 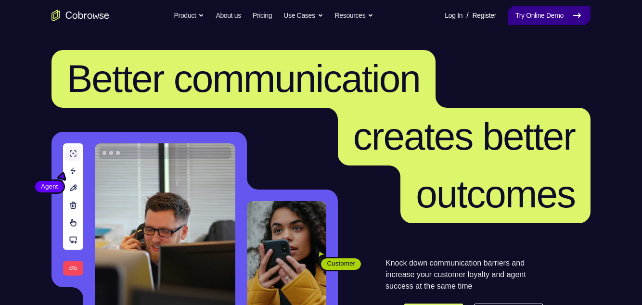 What do you see at coordinates (243, 78) in the screenshot?
I see `span: Better communication` at bounding box center [243, 78].